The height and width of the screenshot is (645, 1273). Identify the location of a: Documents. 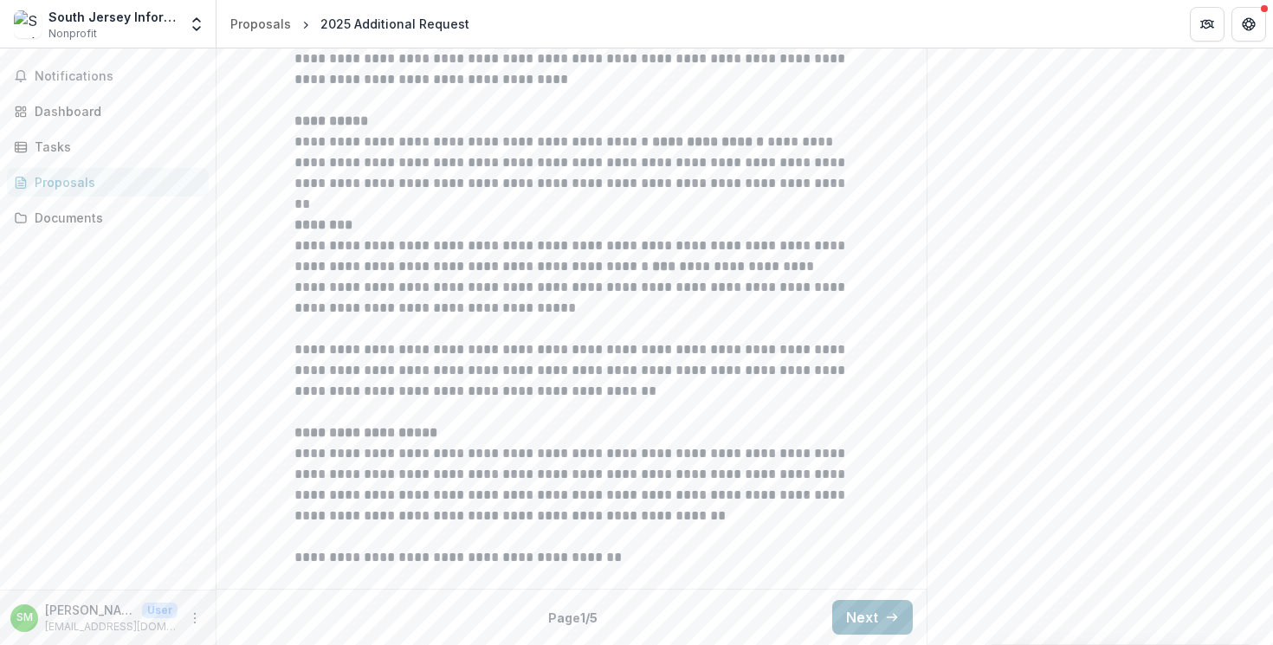
(107, 217).